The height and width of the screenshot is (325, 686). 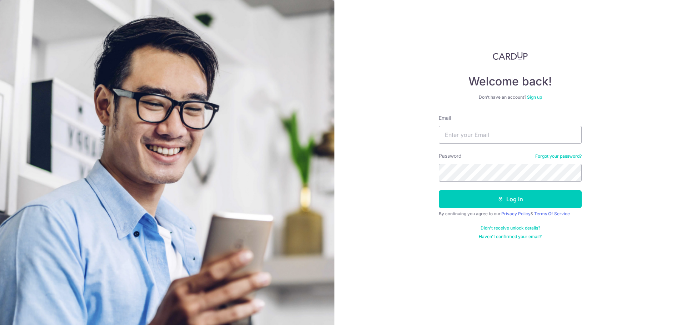 I want to click on img: CardUp Logo, so click(x=511, y=56).